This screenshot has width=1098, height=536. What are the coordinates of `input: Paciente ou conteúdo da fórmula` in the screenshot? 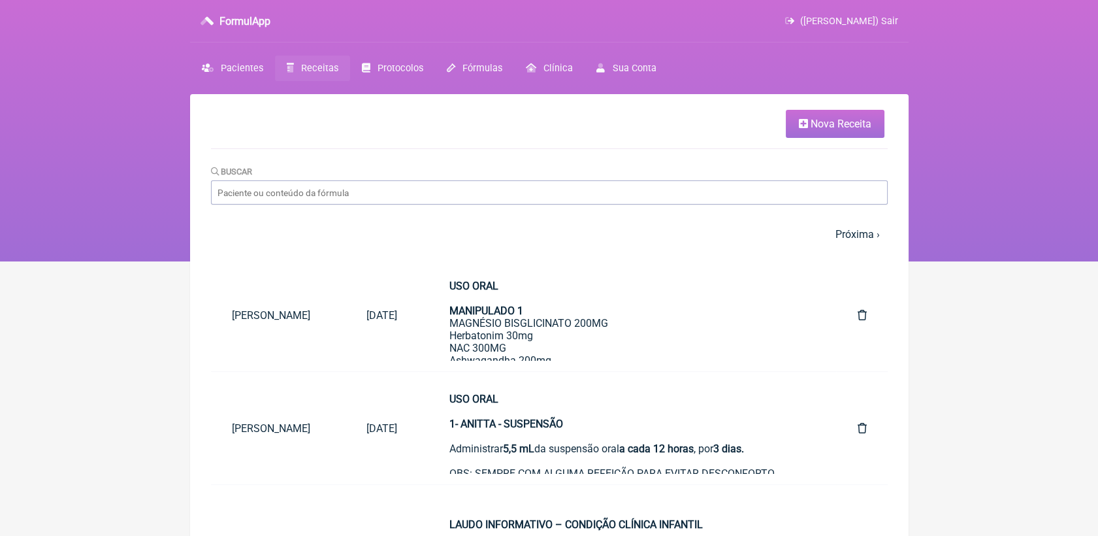 It's located at (549, 192).